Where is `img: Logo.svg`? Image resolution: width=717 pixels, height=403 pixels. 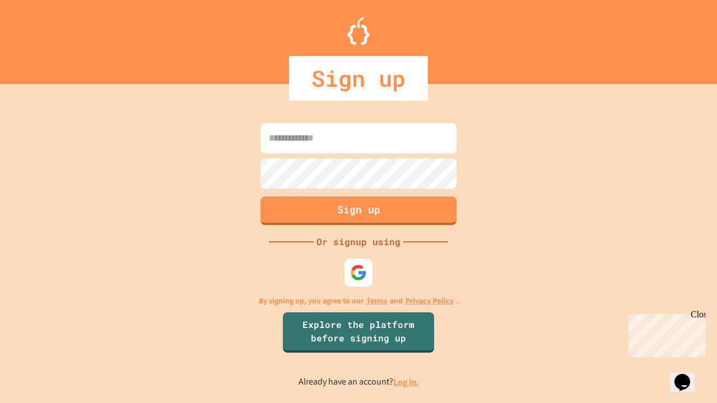 img: Logo.svg is located at coordinates (359, 31).